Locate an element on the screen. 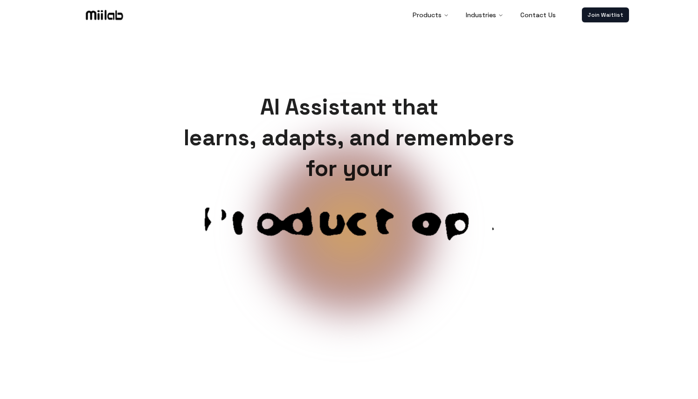 This screenshot has height=399, width=698. button: Products is located at coordinates (431, 15).